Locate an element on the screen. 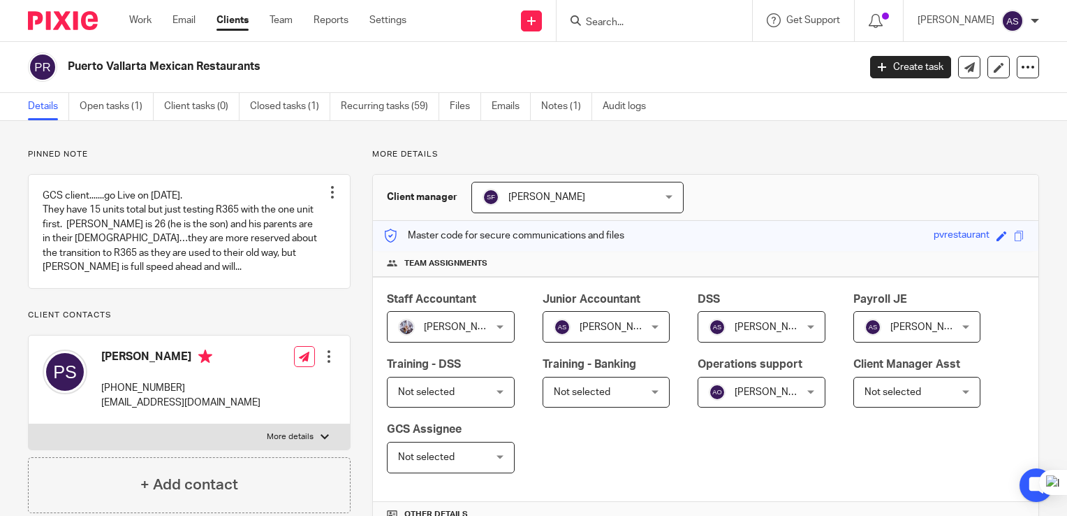 The width and height of the screenshot is (1067, 516). h3: Client manager is located at coordinates (422, 197).